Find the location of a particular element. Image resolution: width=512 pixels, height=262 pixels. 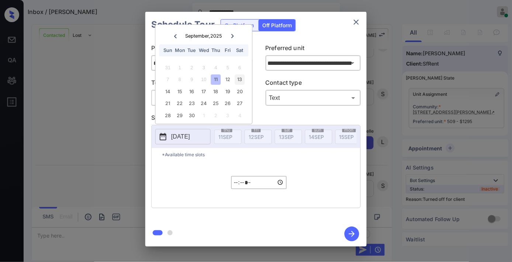

div: Text is located at coordinates (313, 98).